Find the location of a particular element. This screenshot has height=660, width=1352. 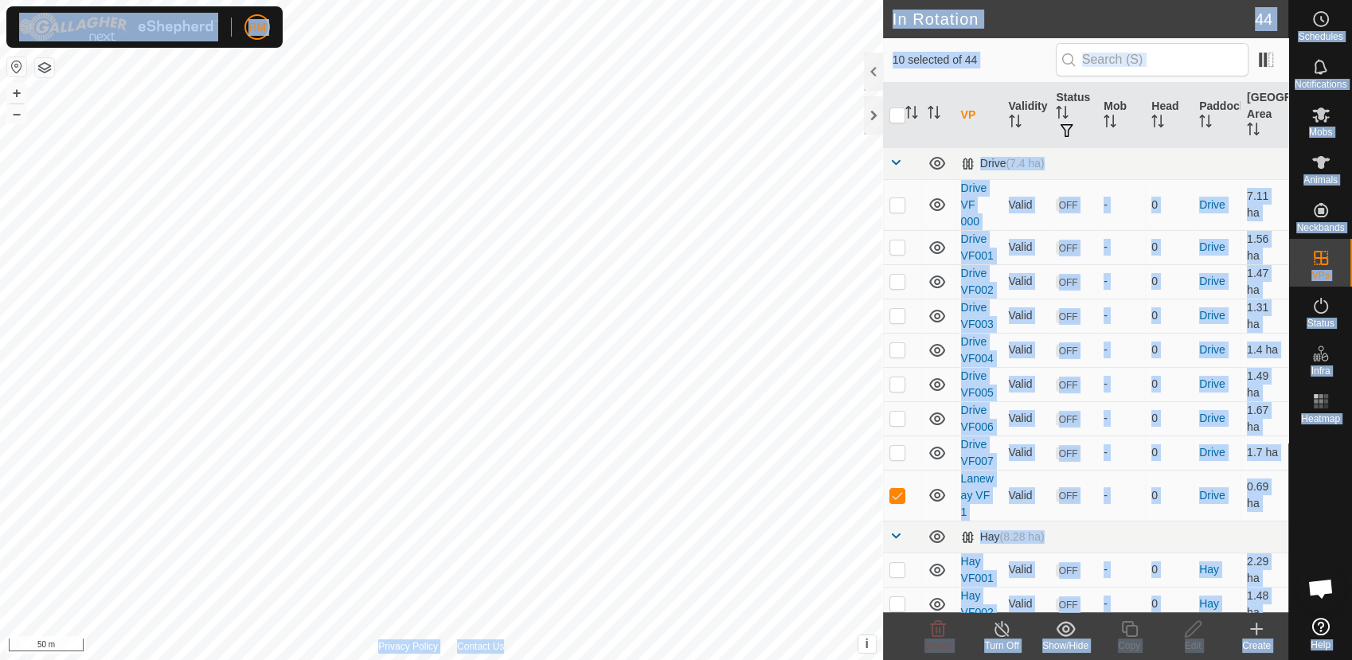

span: Status is located at coordinates (1320, 323).